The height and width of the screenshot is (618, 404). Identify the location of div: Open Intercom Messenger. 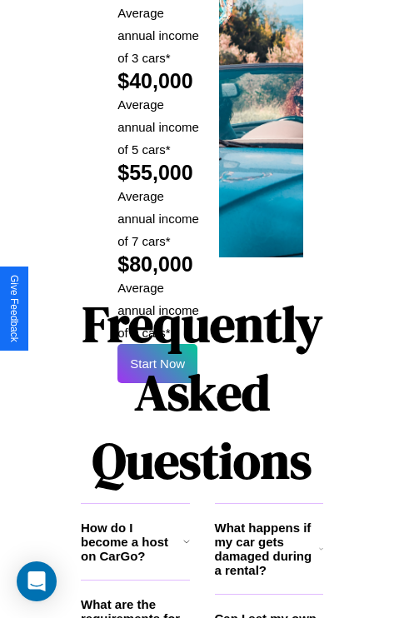
(37, 581).